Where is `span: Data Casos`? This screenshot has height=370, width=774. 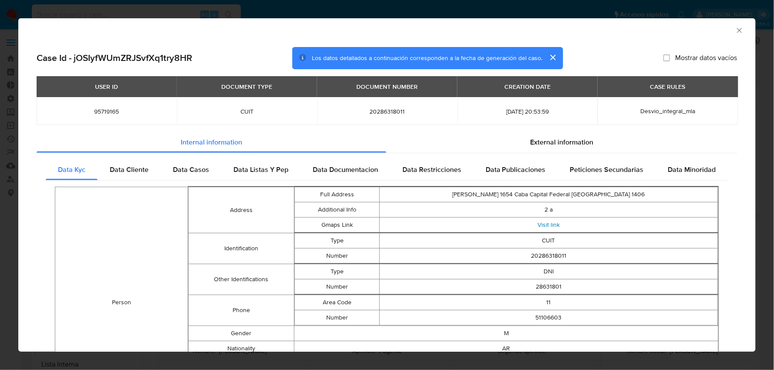
span: Data Casos is located at coordinates (191, 169).